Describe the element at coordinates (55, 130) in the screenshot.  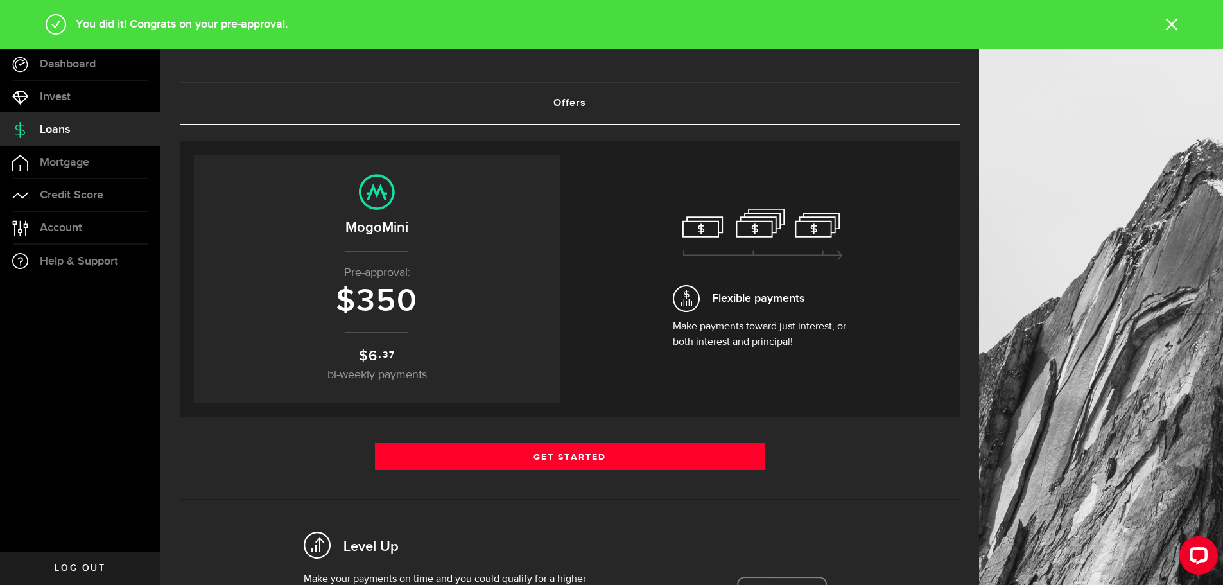
I see `span: Loans` at that location.